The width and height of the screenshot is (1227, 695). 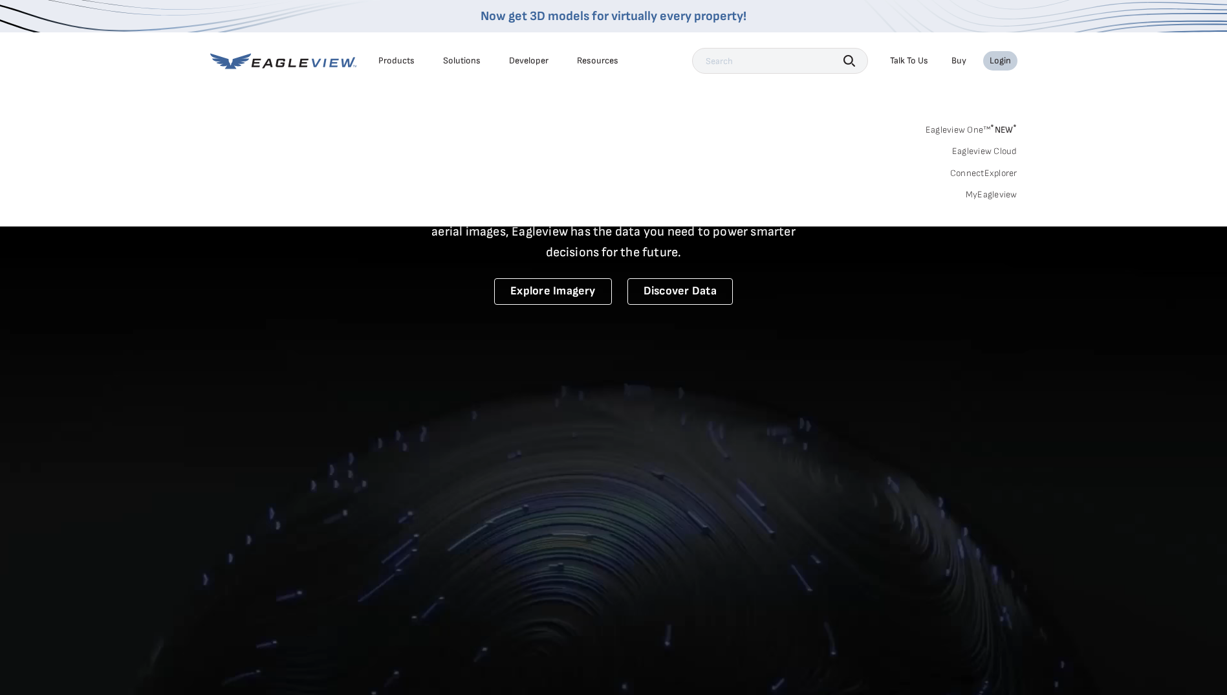 What do you see at coordinates (1000, 61) in the screenshot?
I see `div: Login` at bounding box center [1000, 61].